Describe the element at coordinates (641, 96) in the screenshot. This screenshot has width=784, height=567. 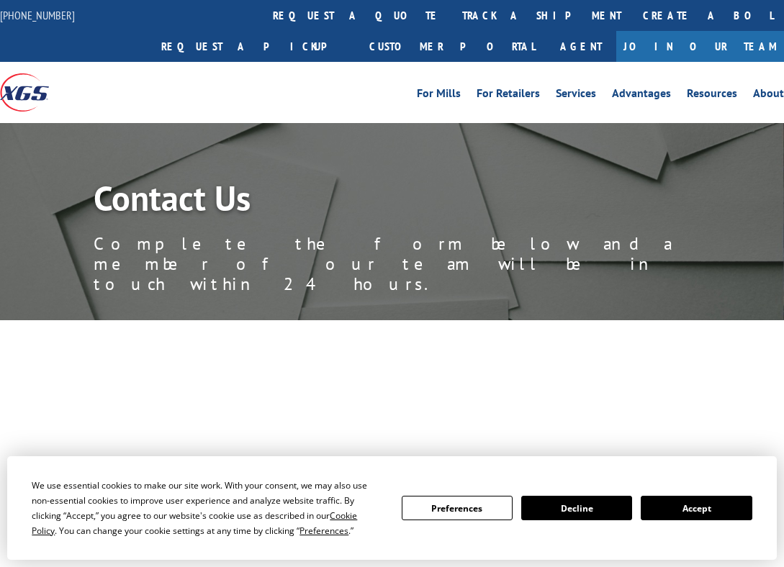
I see `a: Advantages` at that location.